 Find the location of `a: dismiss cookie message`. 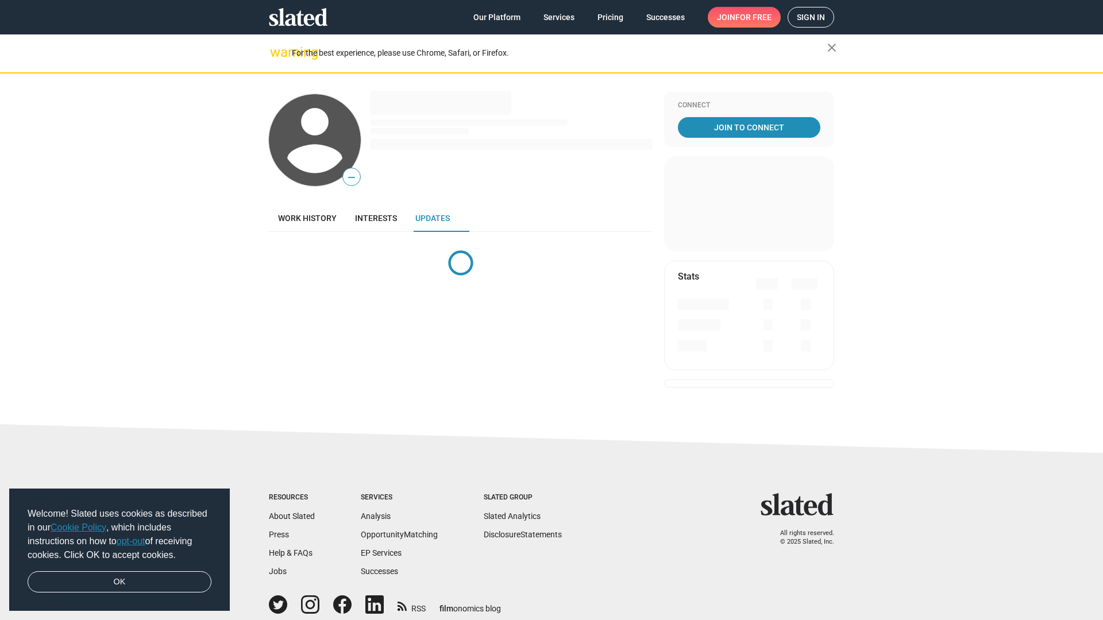

a: dismiss cookie message is located at coordinates (119, 582).